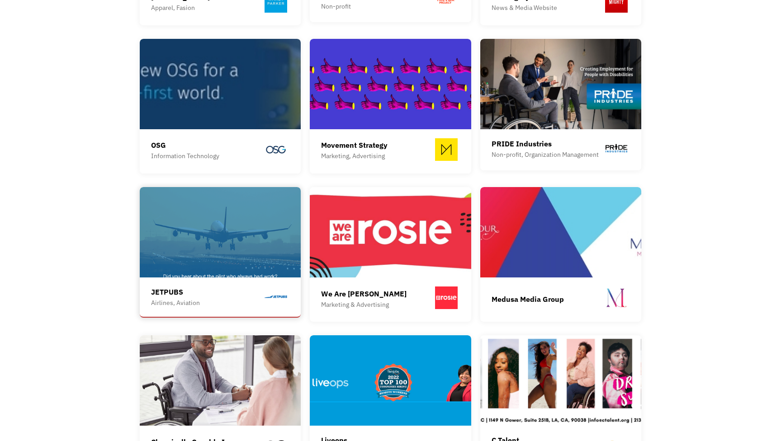  What do you see at coordinates (364, 305) in the screenshot?
I see `div: Marketing & Advertising` at bounding box center [364, 305].